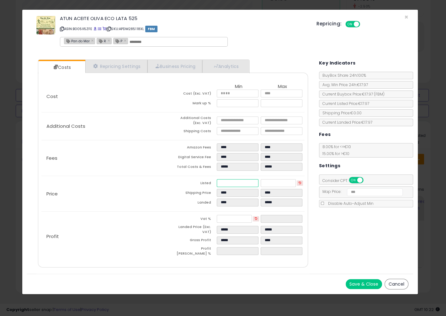  What do you see at coordinates (373, 94) in the screenshot?
I see `span: €17.97` at bounding box center [373, 94].